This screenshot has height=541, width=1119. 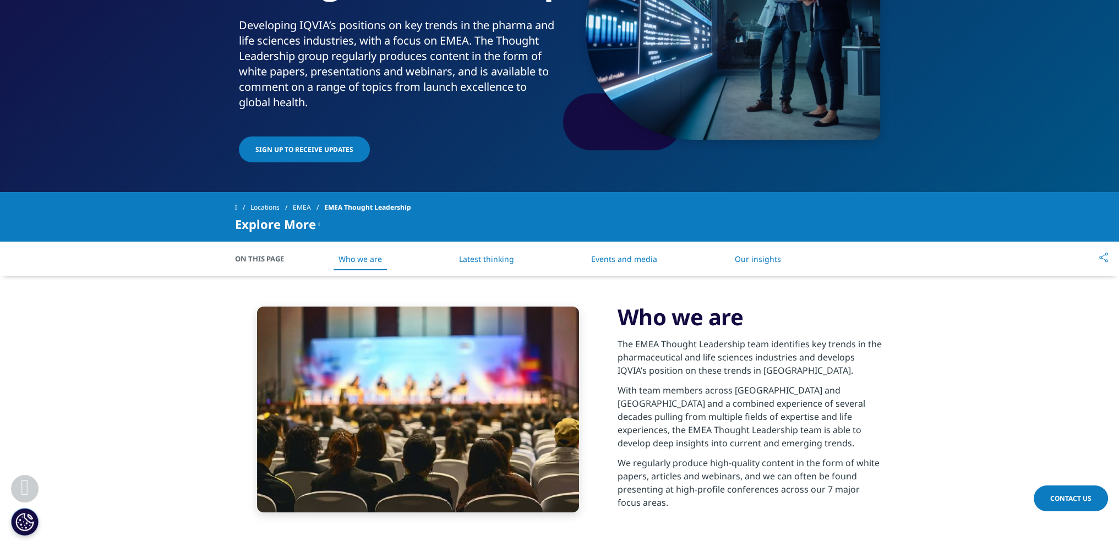 I want to click on span: Explore More, so click(x=275, y=224).